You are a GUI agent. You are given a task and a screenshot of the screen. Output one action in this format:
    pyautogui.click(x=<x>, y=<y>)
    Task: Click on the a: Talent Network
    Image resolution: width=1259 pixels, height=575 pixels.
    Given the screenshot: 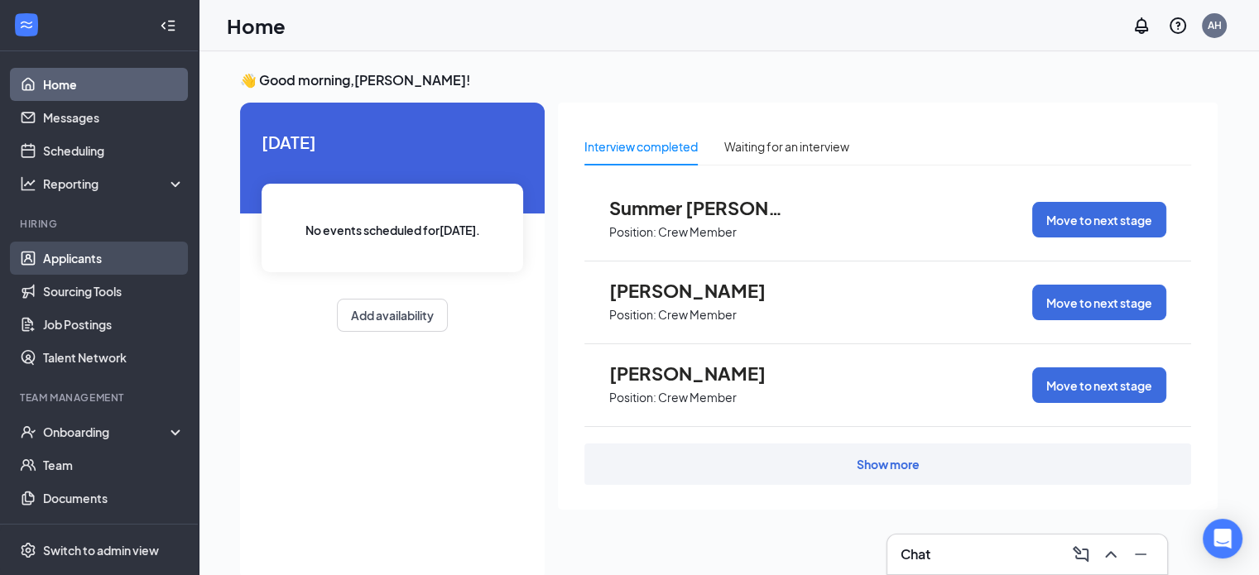 What is the action you would take?
    pyautogui.click(x=113, y=358)
    